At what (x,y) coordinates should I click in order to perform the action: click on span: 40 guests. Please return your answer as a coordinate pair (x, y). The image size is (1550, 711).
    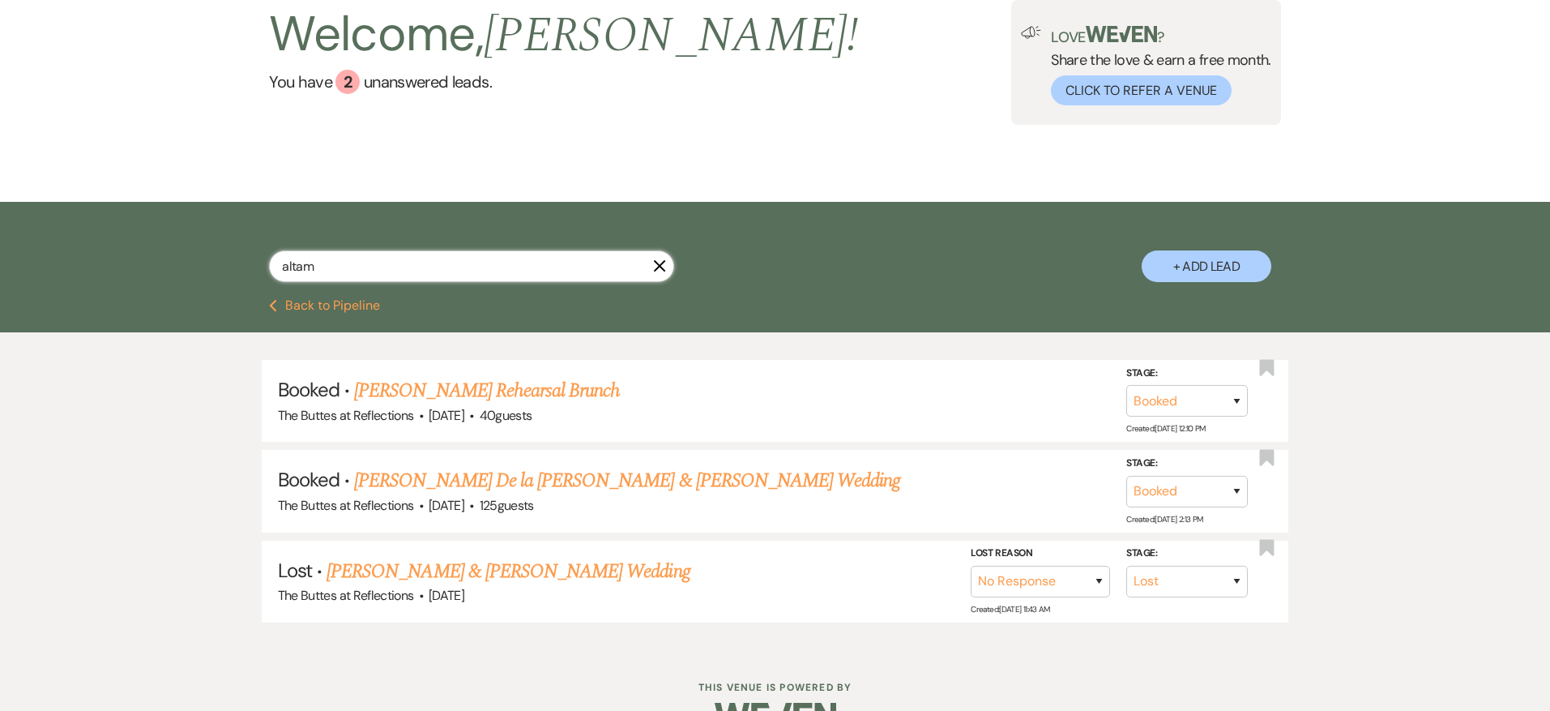
    Looking at the image, I should click on (506, 415).